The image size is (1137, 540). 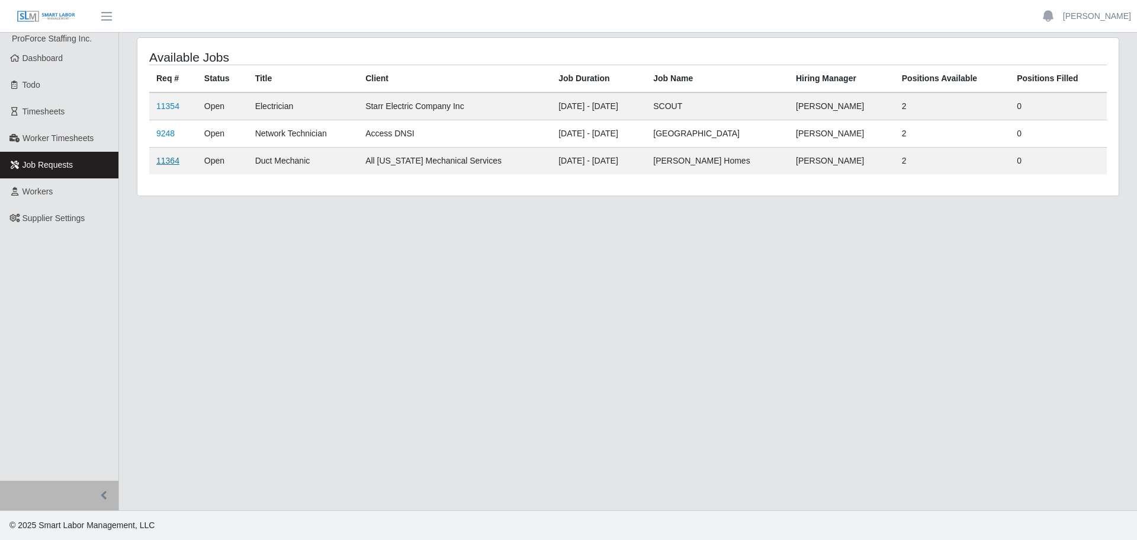 I want to click on td: SCOUT, so click(x=717, y=106).